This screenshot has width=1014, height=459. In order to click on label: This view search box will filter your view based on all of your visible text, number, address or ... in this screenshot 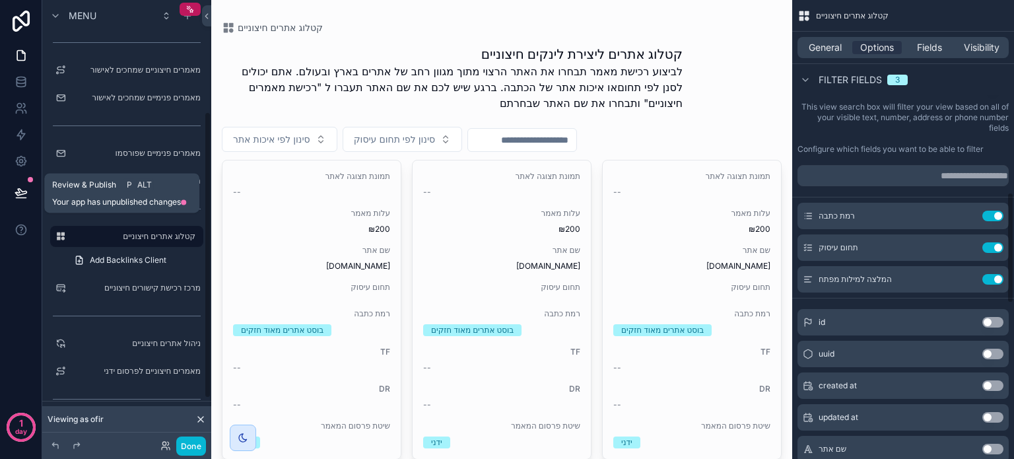, I will do `click(903, 117)`.